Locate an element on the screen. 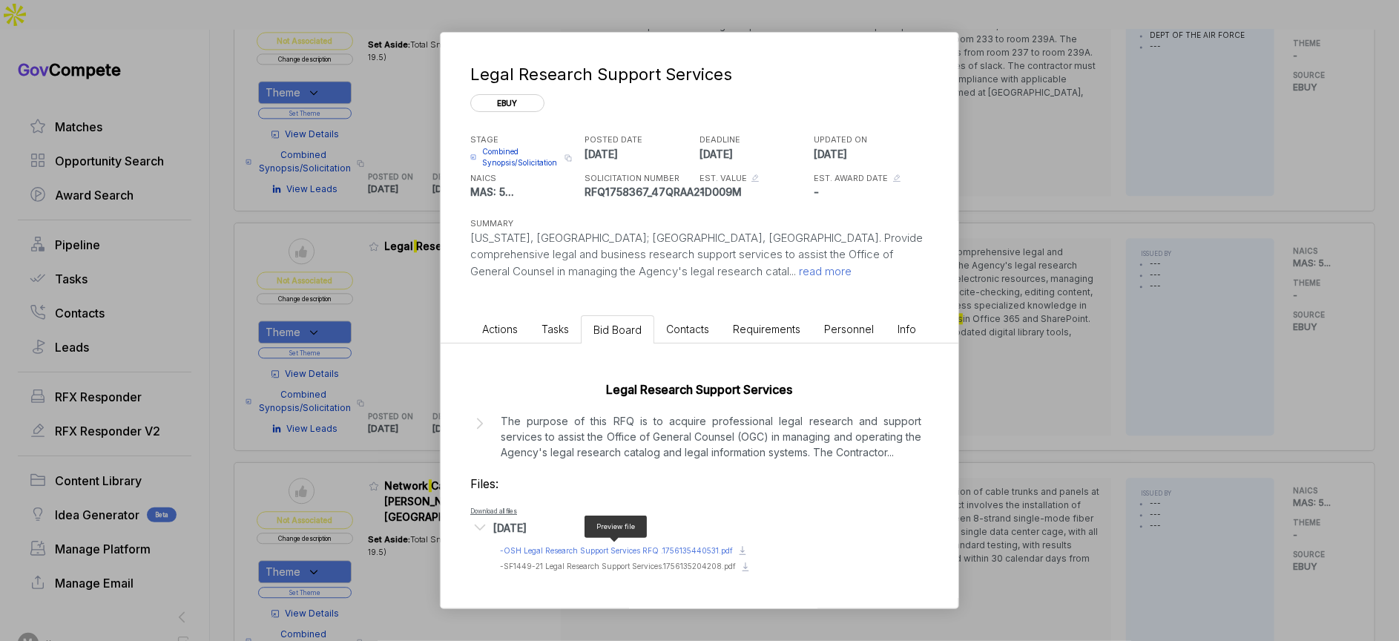  h3: Files: is located at coordinates (700, 484).